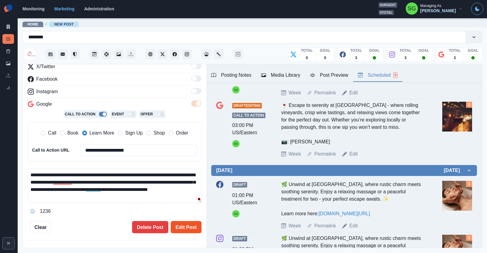  Describe the element at coordinates (457, 116) in the screenshot. I see `img: f6ibib8wvpraatmbqrvf` at that location.